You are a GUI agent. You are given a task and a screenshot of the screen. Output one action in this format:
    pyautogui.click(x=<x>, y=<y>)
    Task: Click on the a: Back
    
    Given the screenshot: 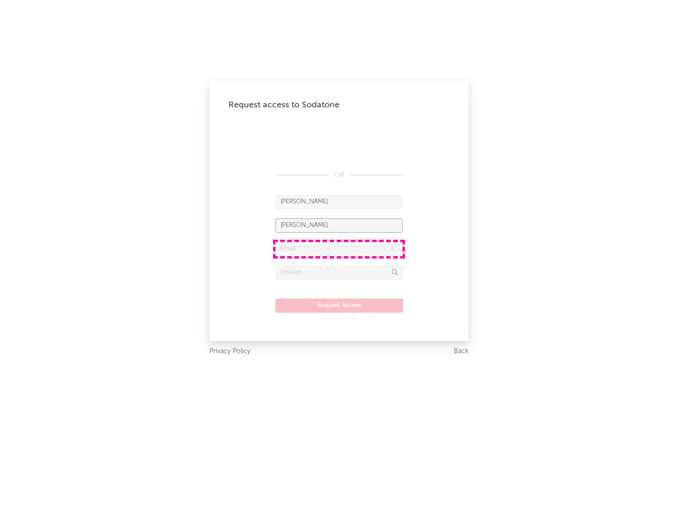 What is the action you would take?
    pyautogui.click(x=461, y=351)
    